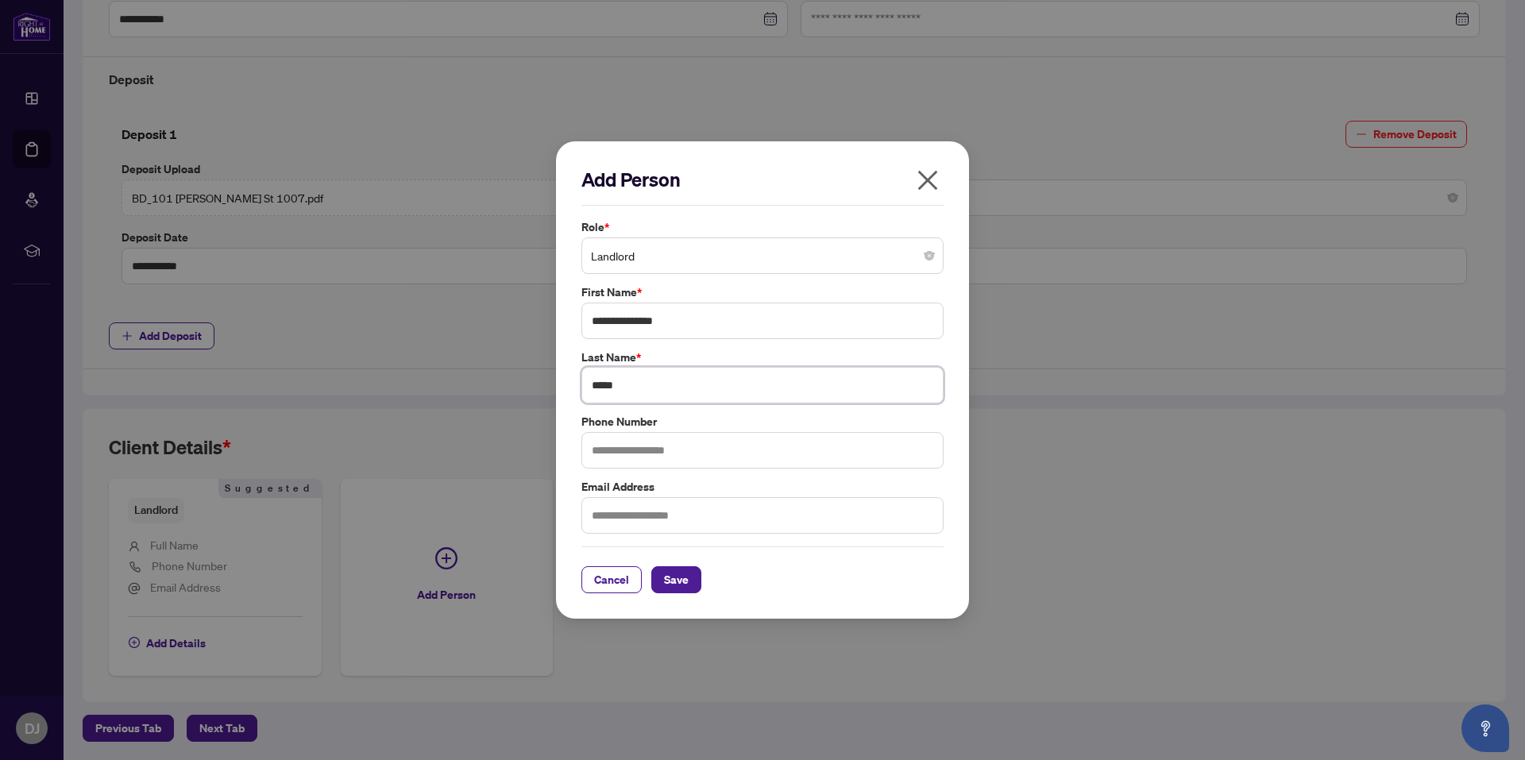 The width and height of the screenshot is (1525, 760). I want to click on span: Save, so click(676, 580).